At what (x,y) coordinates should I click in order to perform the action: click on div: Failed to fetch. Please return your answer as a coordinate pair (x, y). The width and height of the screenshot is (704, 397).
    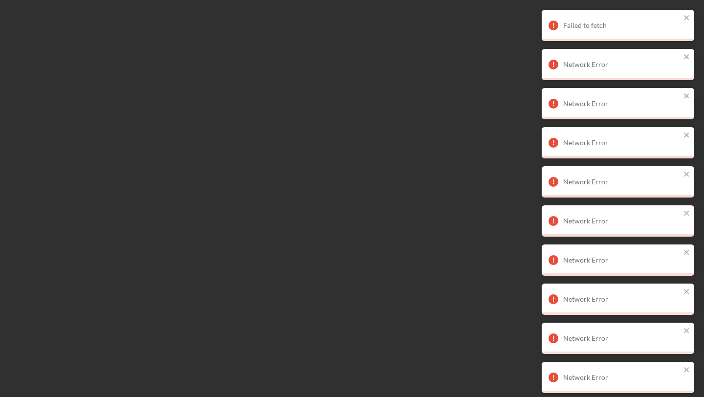
    Looking at the image, I should click on (622, 25).